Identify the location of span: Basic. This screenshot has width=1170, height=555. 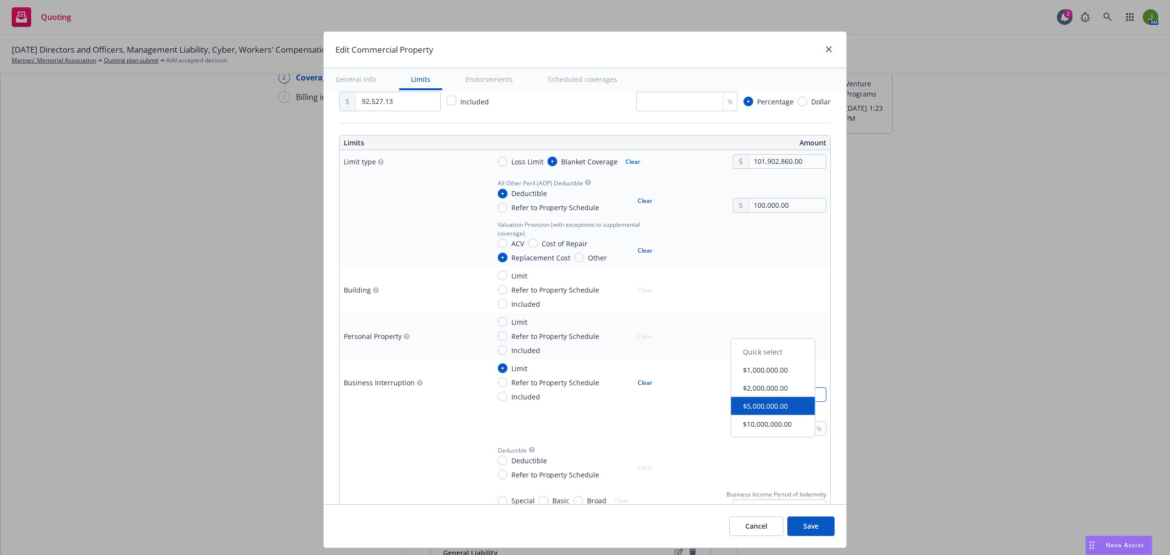
(561, 500).